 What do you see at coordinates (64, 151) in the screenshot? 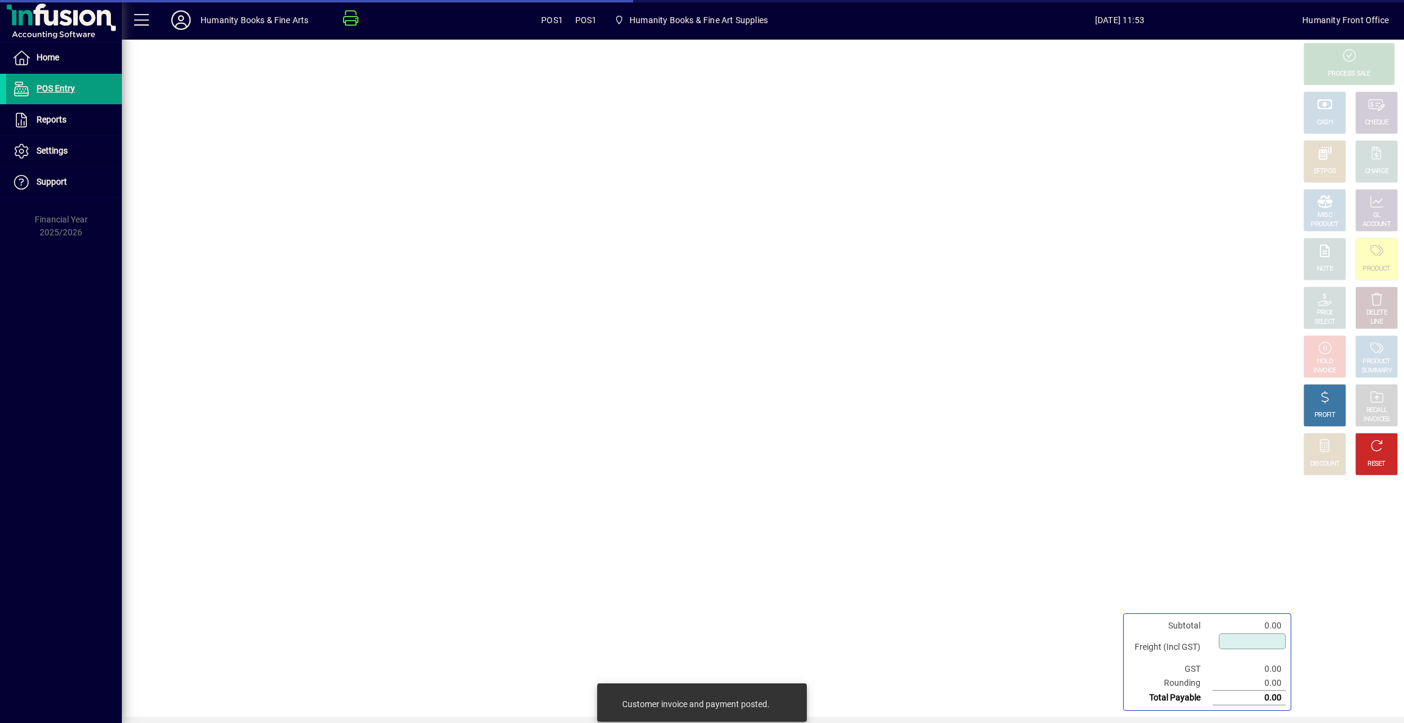
I see `a: Settings` at bounding box center [64, 151].